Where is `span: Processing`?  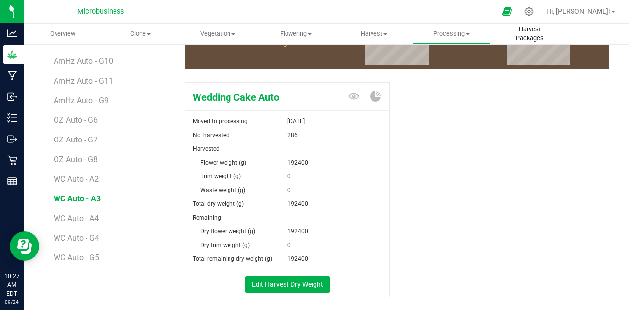
span: Processing is located at coordinates (451, 34).